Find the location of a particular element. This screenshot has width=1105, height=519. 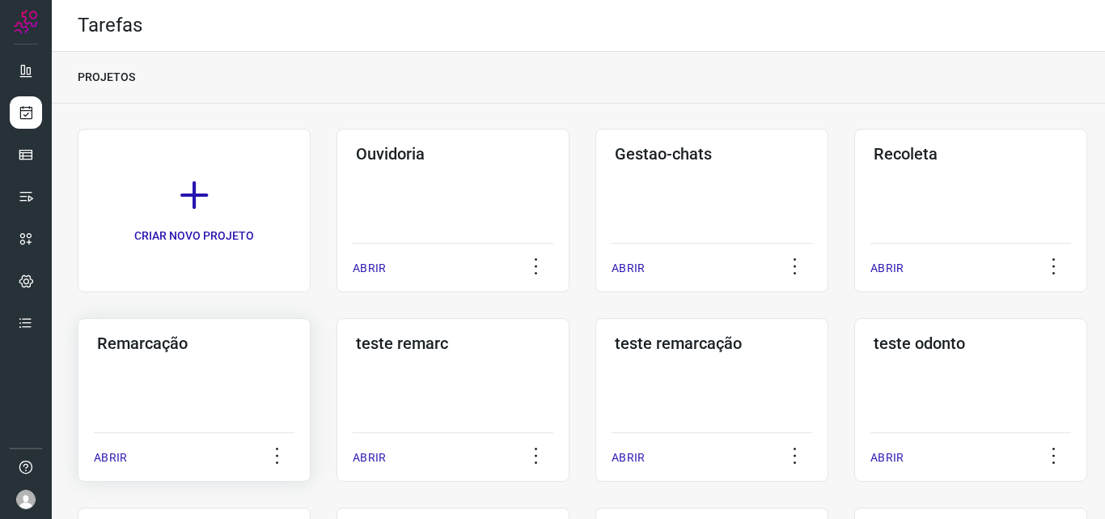

img: Logo is located at coordinates (26, 22).